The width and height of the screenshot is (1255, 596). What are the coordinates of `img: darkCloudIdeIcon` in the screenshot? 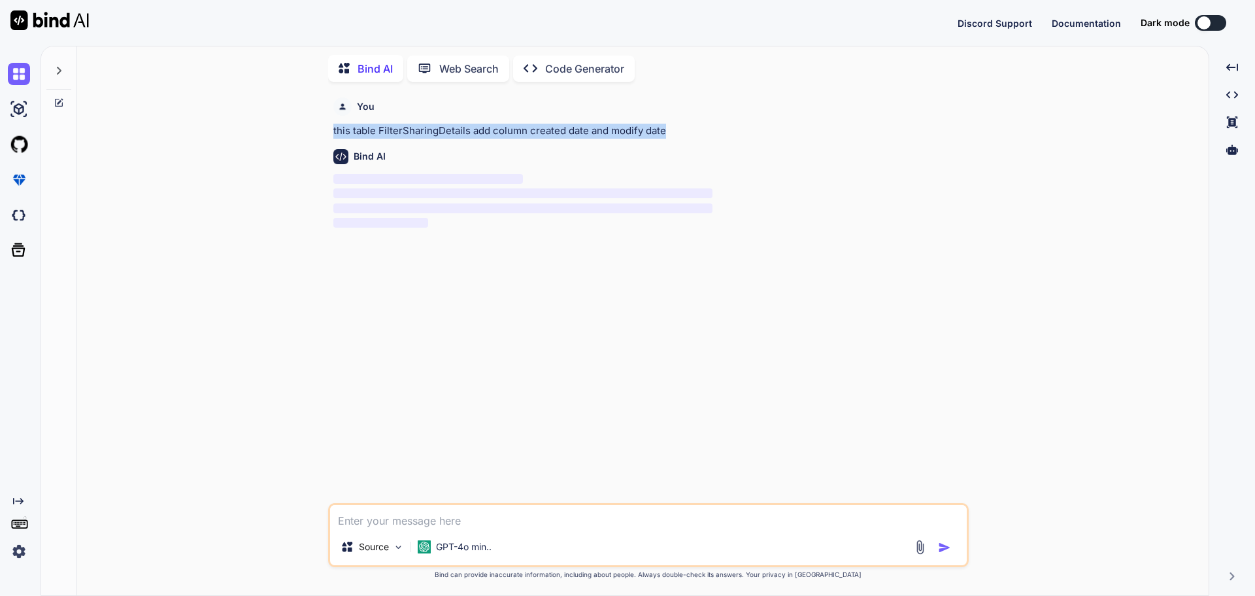 It's located at (19, 215).